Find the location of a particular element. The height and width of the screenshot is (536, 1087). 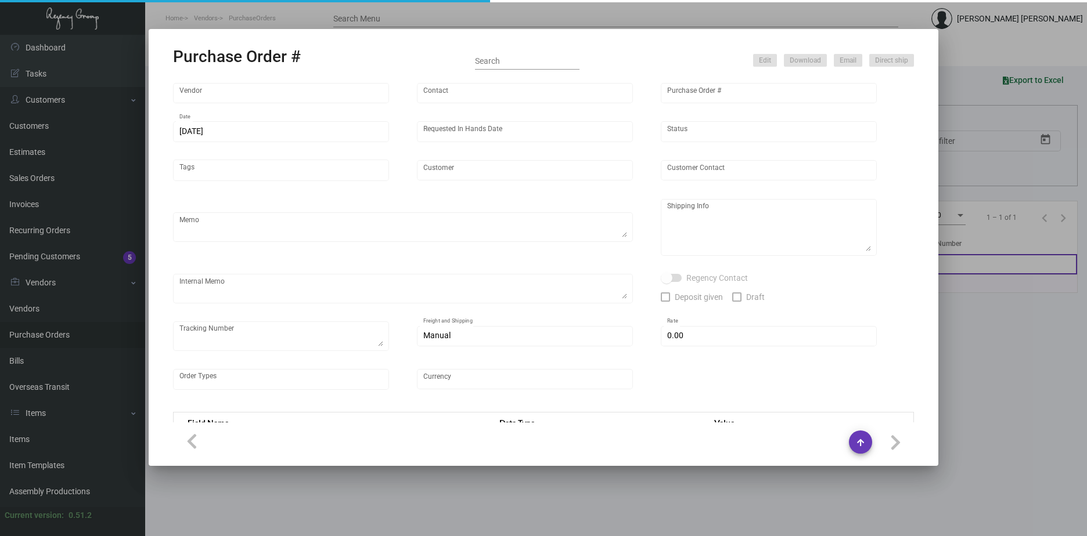

span: Email is located at coordinates (848, 60).